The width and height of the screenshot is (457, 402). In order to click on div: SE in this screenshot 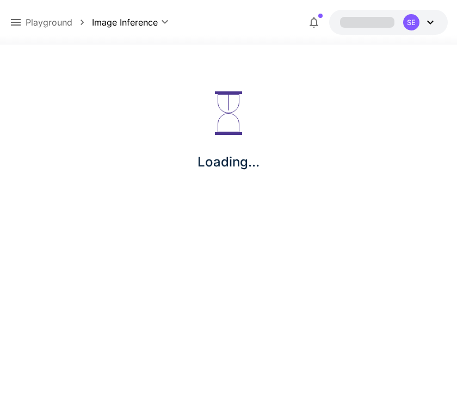, I will do `click(411, 22)`.